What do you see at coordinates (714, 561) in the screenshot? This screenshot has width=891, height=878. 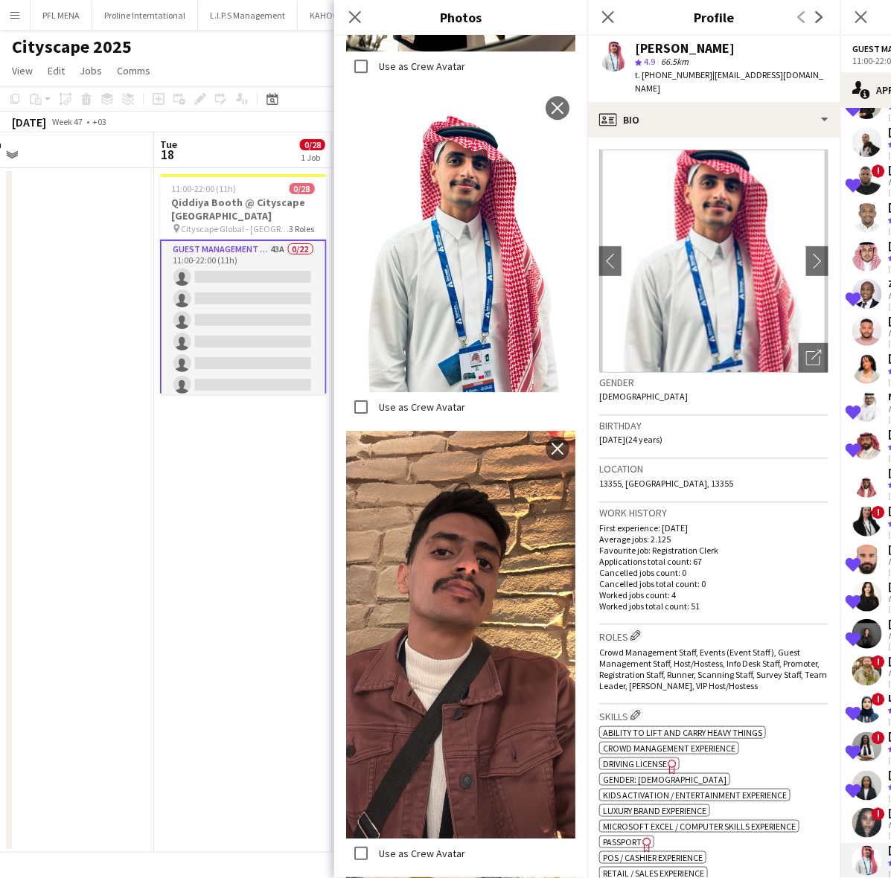 I see `p: Applications total count: 67` at bounding box center [714, 561].